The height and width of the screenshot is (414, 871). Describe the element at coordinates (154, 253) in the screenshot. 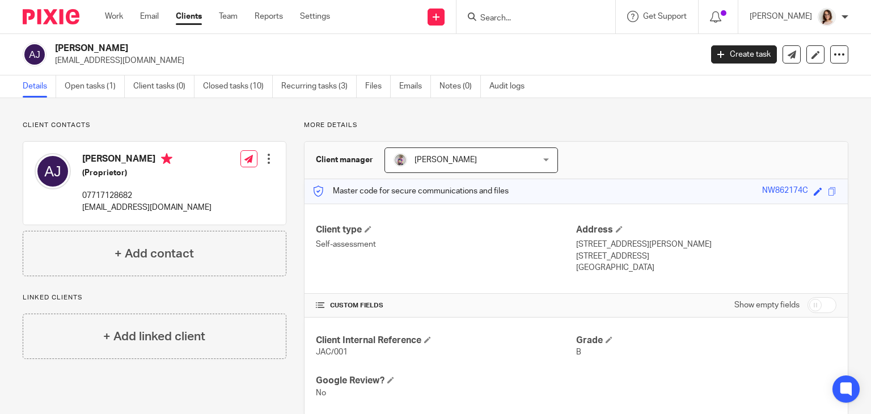

I see `h4: + Add contact` at that location.